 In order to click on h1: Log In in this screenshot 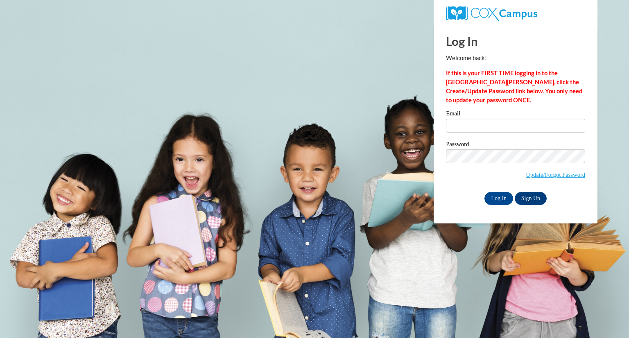, I will do `click(515, 41)`.